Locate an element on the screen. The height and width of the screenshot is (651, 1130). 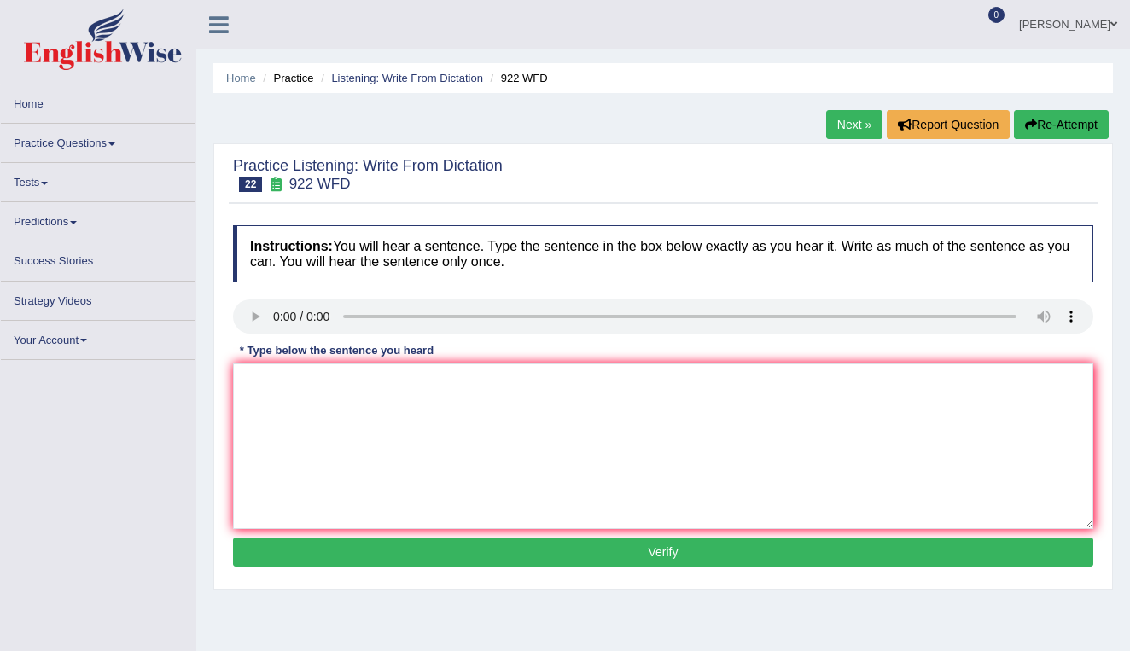
a: Practice Questions is located at coordinates (98, 140).